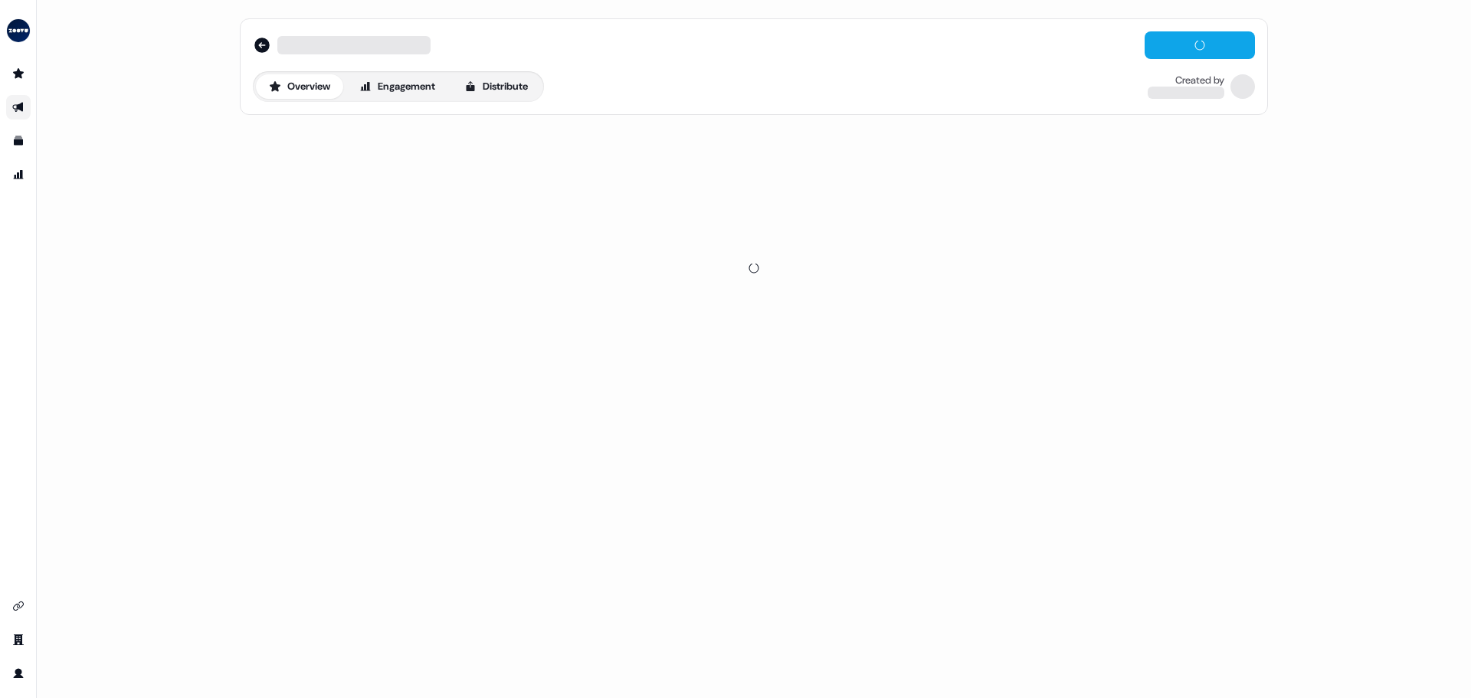  What do you see at coordinates (18, 175) in the screenshot?
I see `a: Go to attribution` at bounding box center [18, 175].